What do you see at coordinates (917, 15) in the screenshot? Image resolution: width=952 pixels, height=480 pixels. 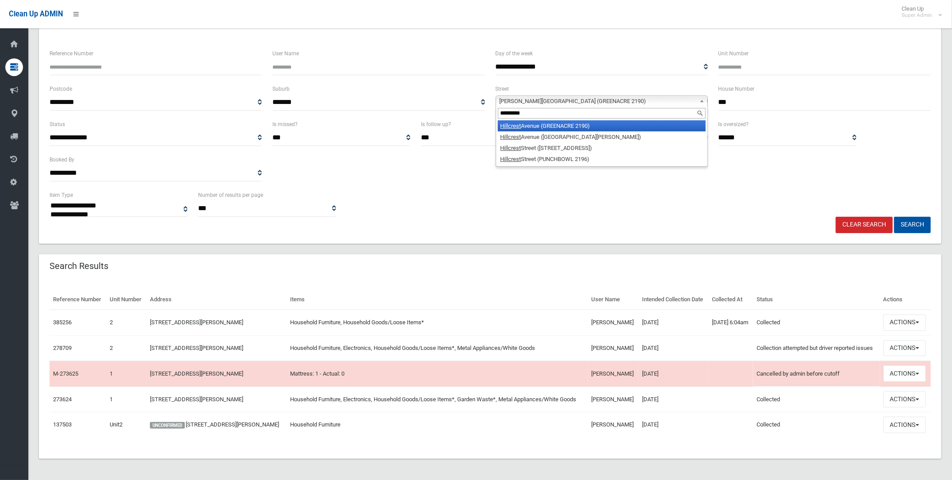 I see `small: Super Admin` at bounding box center [917, 15].